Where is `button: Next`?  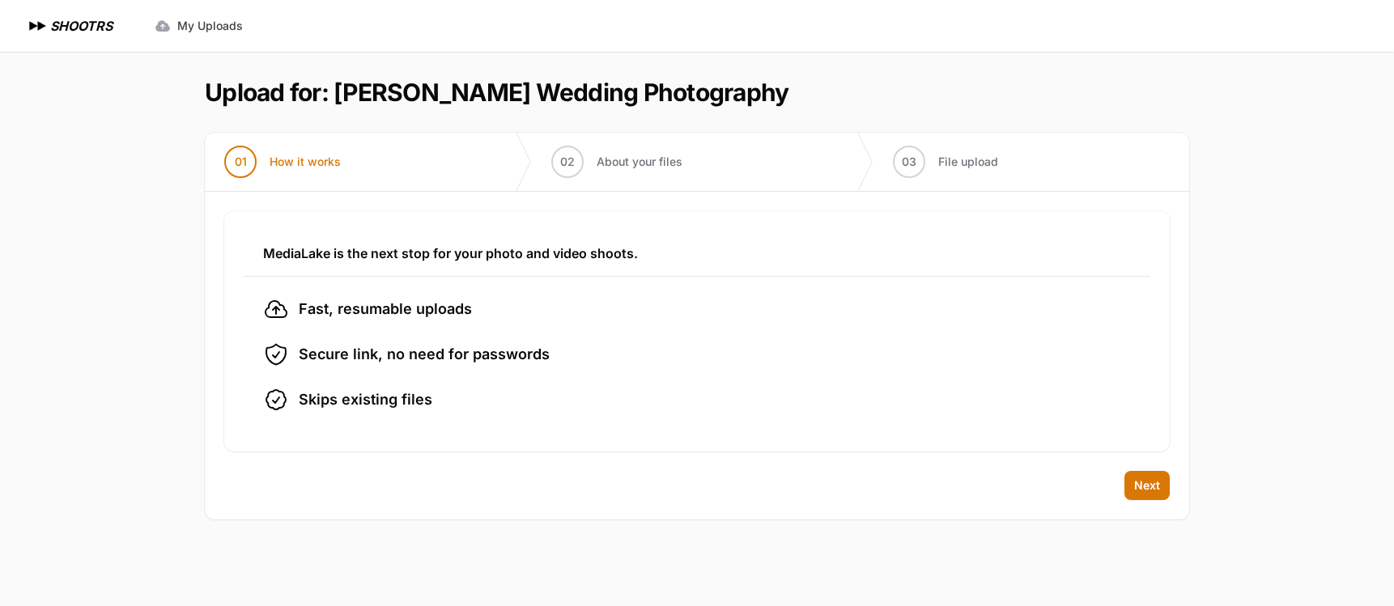 button: Next is located at coordinates (1147, 486).